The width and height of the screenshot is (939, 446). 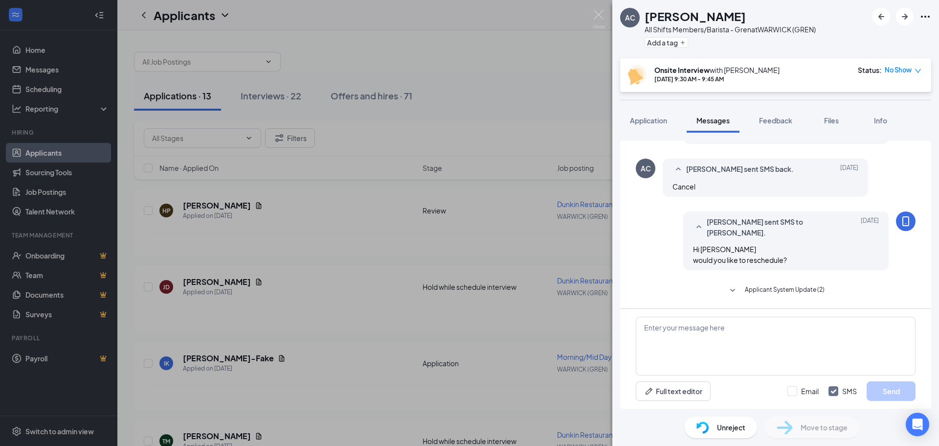 I want to click on button: ArrowRight, so click(x=905, y=17).